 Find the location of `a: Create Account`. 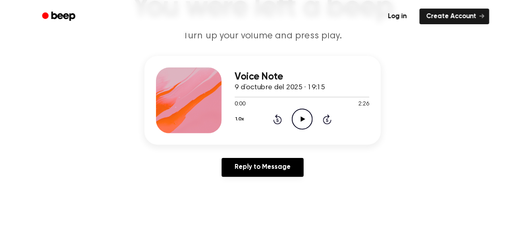

a: Create Account is located at coordinates (451, 16).